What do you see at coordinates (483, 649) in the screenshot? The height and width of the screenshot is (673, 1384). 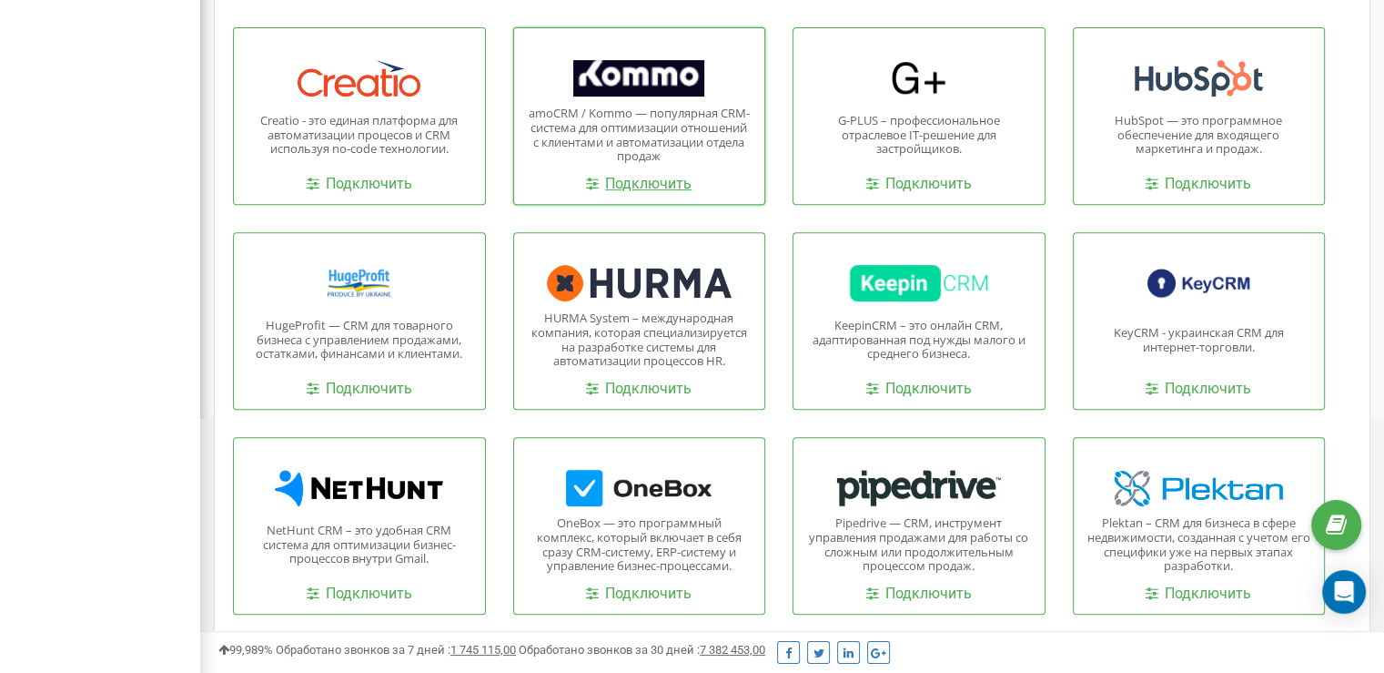 I see `u: 1 745 115,00` at bounding box center [483, 649].